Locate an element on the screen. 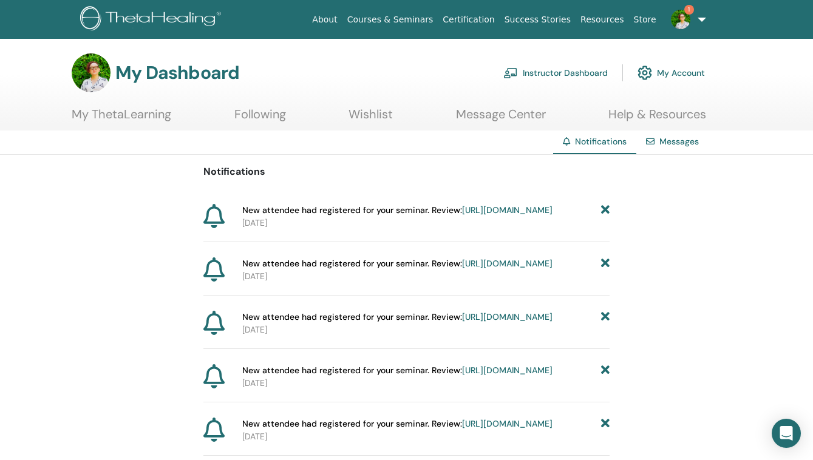  span: Notifications is located at coordinates (600, 141).